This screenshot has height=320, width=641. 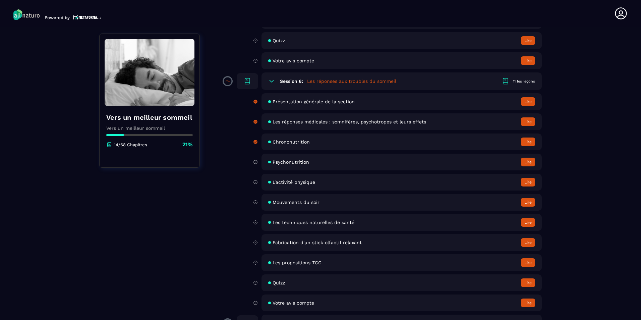 What do you see at coordinates (294, 182) in the screenshot?
I see `span: L'activité physique` at bounding box center [294, 182].